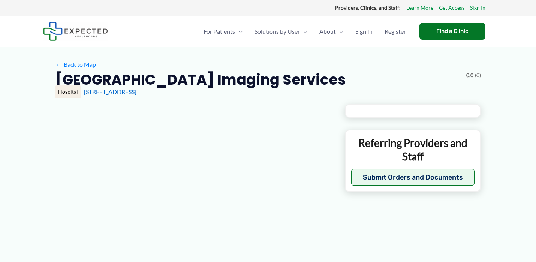 This screenshot has width=536, height=262. Describe the element at coordinates (327, 31) in the screenshot. I see `span: About` at that location.